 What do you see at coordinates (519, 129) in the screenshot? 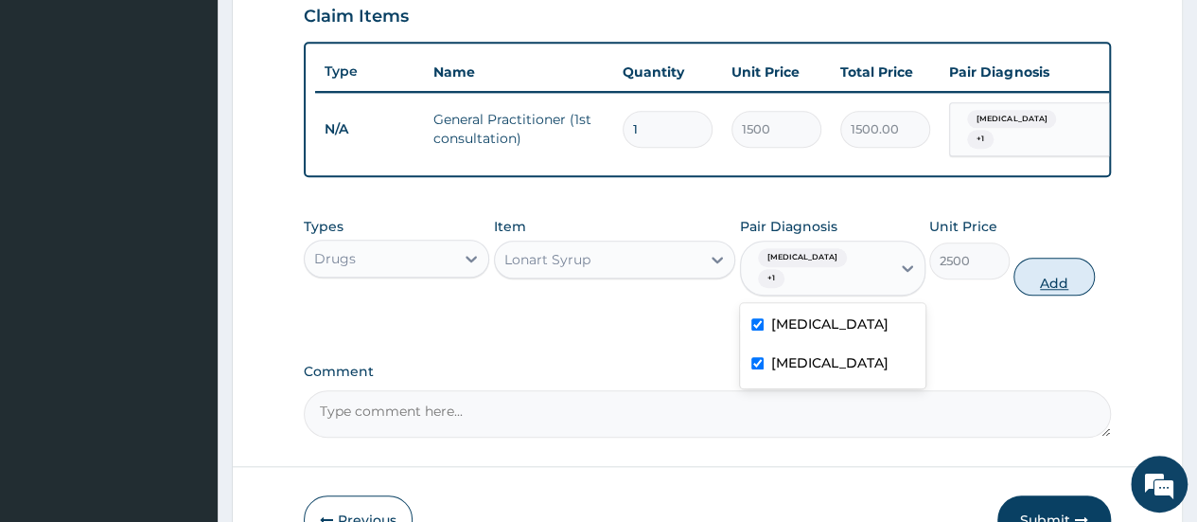
I see `td: General Practitioner (1st consultation)` at bounding box center [519, 129].